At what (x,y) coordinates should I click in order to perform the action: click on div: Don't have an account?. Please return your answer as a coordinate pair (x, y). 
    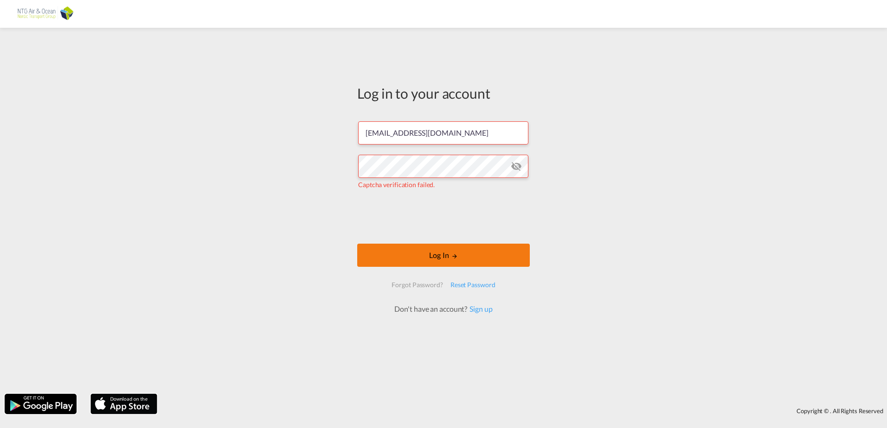
    Looking at the image, I should click on (443, 309).